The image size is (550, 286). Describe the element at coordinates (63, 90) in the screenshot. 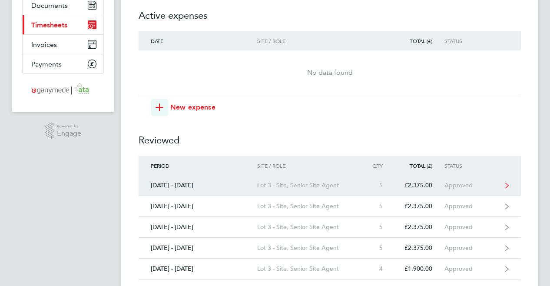

I see `img: ganymedesolutions-logo-retina.png` at that location.